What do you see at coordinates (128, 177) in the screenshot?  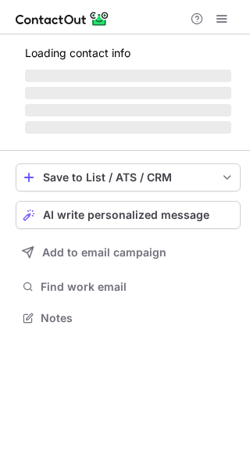 I see `div: Save to List / ATS / CRM` at bounding box center [128, 177].